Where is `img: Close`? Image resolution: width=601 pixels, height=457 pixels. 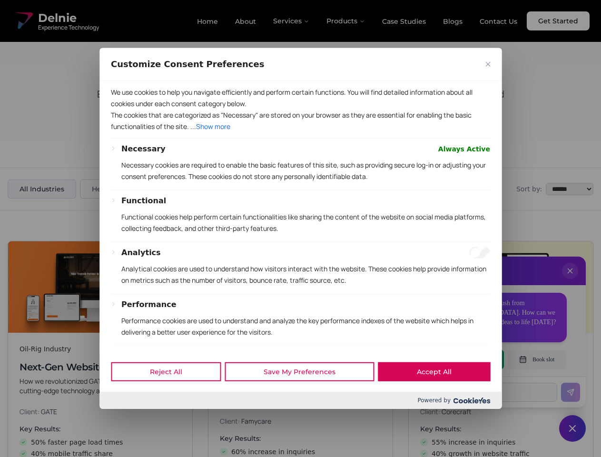
img: Close is located at coordinates (488, 64).